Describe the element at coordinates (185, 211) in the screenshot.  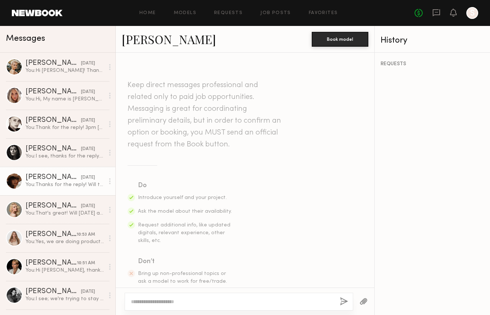
I see `span: Ask the model about their availability.` at that location.